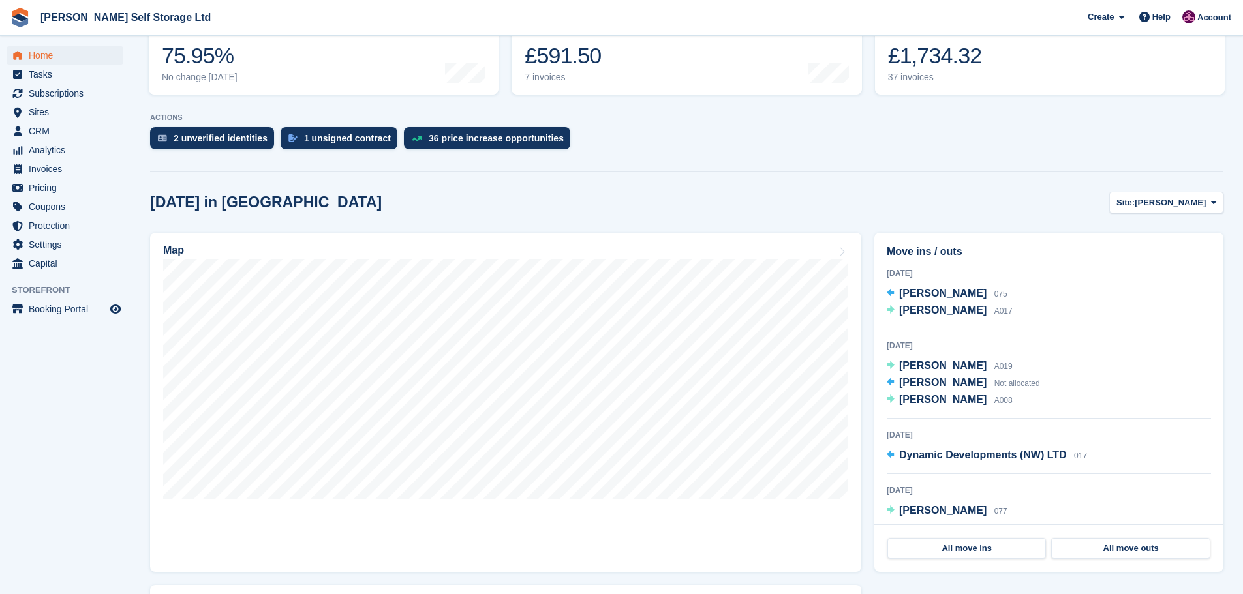 The width and height of the screenshot is (1243, 594). I want to click on div: 36 price increase opportunities, so click(496, 138).